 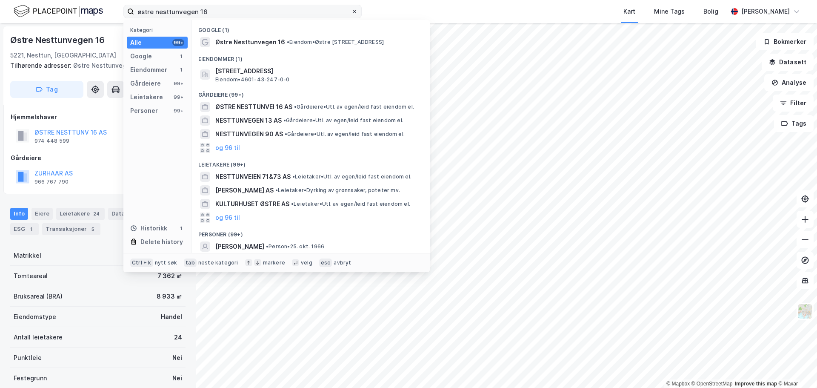 I want to click on button: Tags, so click(x=793, y=123).